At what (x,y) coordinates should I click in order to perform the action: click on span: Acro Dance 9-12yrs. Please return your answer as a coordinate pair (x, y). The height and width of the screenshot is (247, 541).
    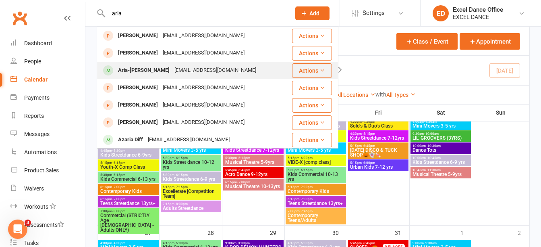
    Looking at the image, I should click on (253, 174).